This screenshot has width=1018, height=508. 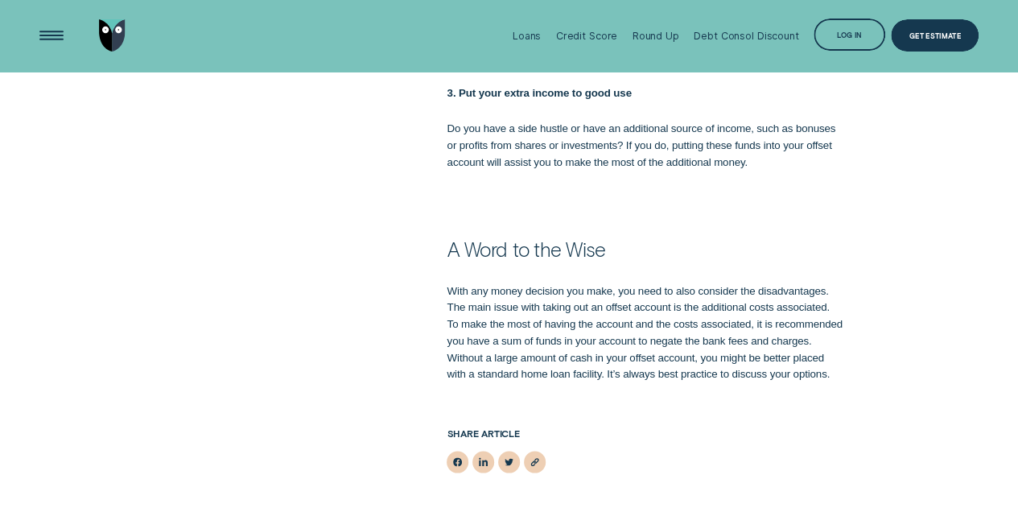 I want to click on strong: 3. Put your extra income, so click(x=508, y=93).